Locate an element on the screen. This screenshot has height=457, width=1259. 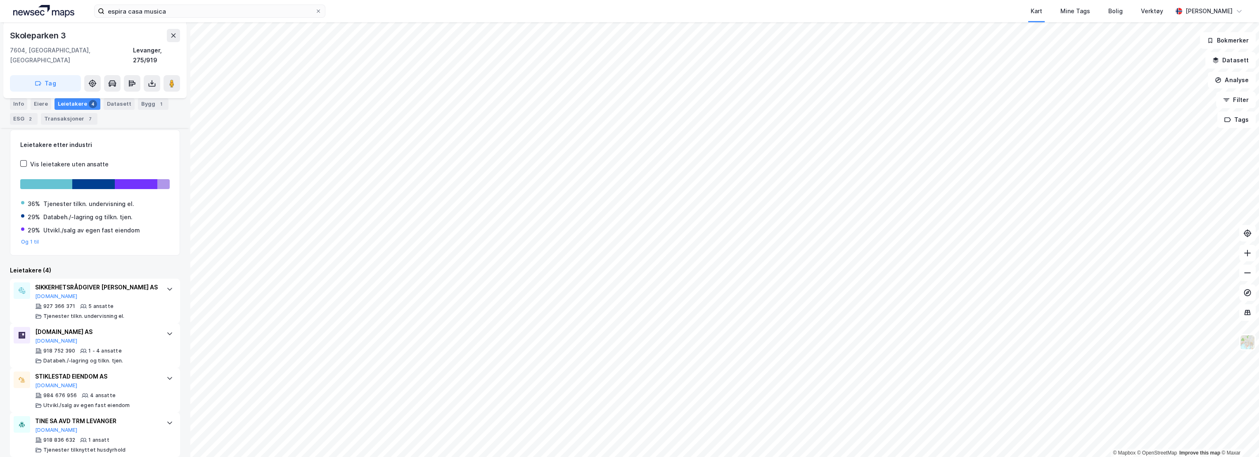
button: Bokmerker is located at coordinates (1228, 40).